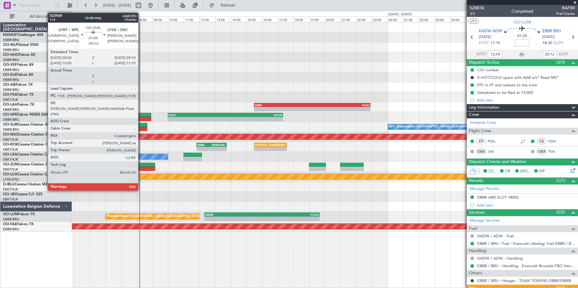 The image size is (578, 288). What do you see at coordinates (379, 19) in the screenshot?
I see `div: 23:00` at bounding box center [379, 19].